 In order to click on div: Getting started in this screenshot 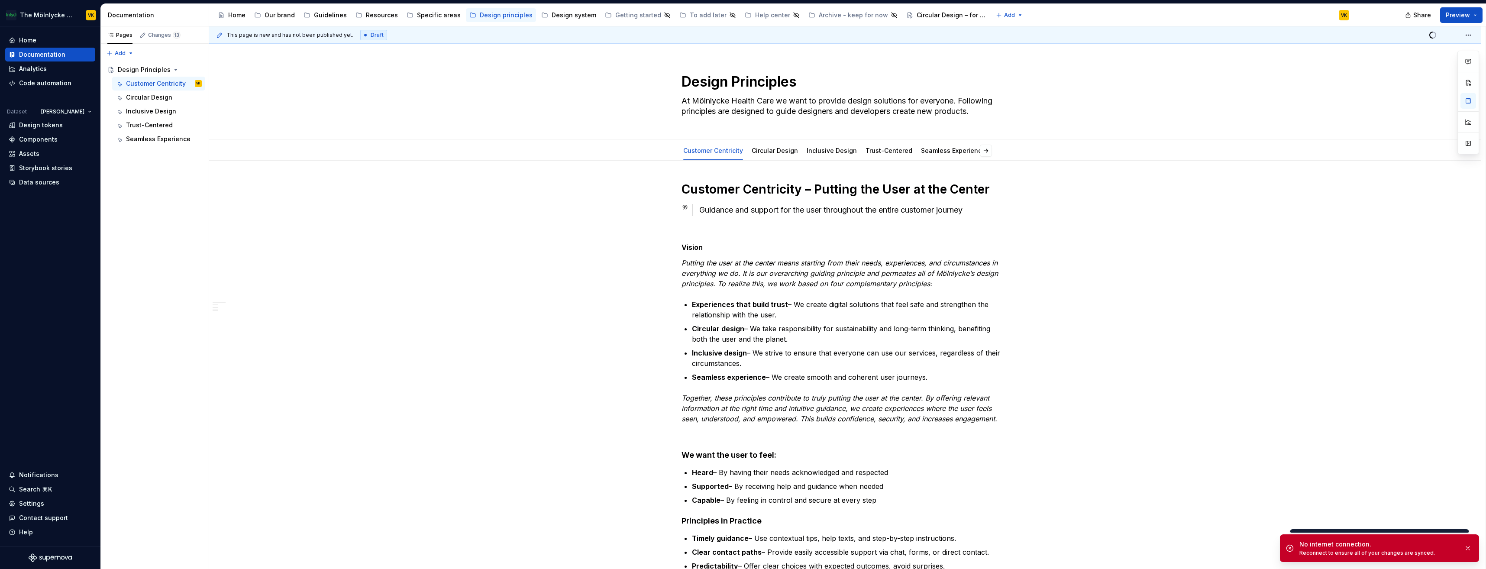, I will do `click(638, 15)`.